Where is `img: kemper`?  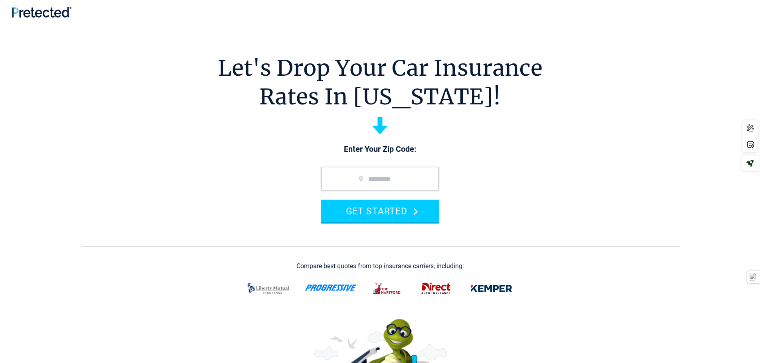 img: kemper is located at coordinates (492, 289).